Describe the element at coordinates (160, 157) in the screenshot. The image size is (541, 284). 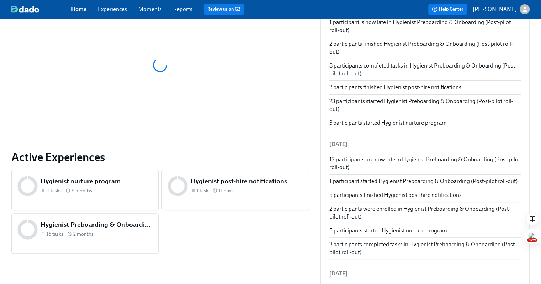
I see `h2: Active Experiences` at that location.